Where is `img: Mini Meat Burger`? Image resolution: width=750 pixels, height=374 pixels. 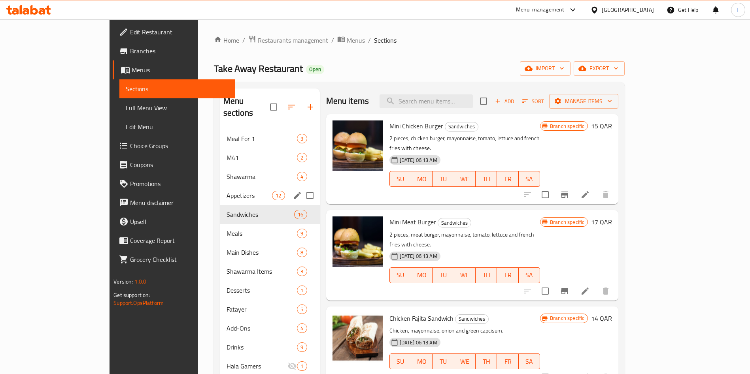
img: Mini Meat Burger is located at coordinates (358, 242).